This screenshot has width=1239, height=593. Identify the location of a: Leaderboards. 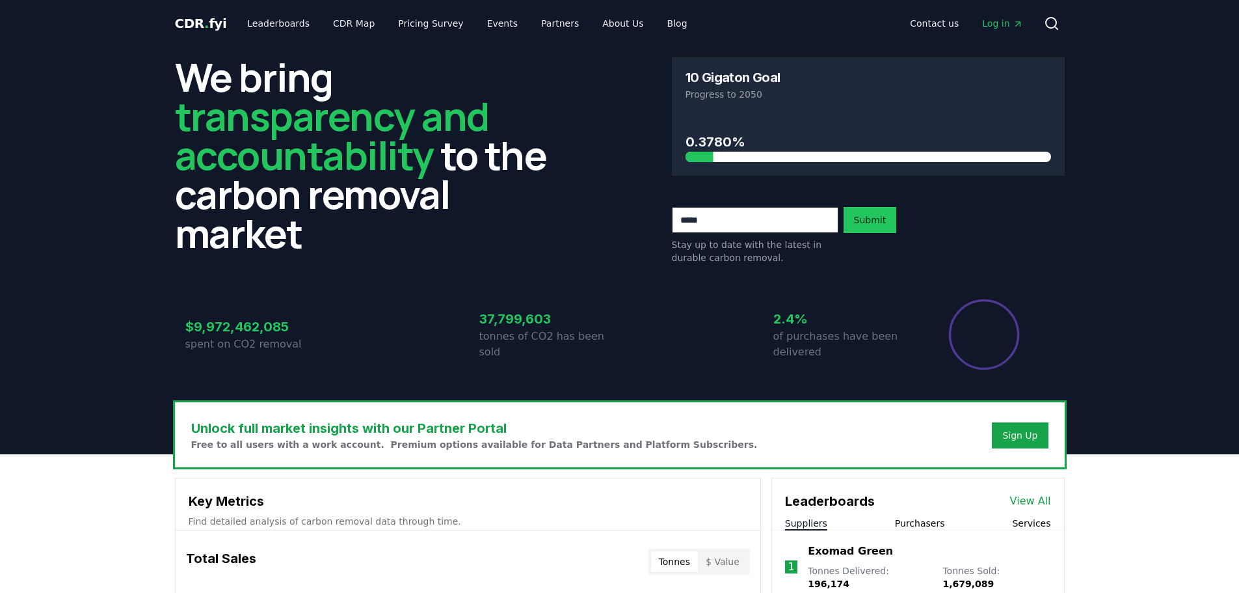
(278, 23).